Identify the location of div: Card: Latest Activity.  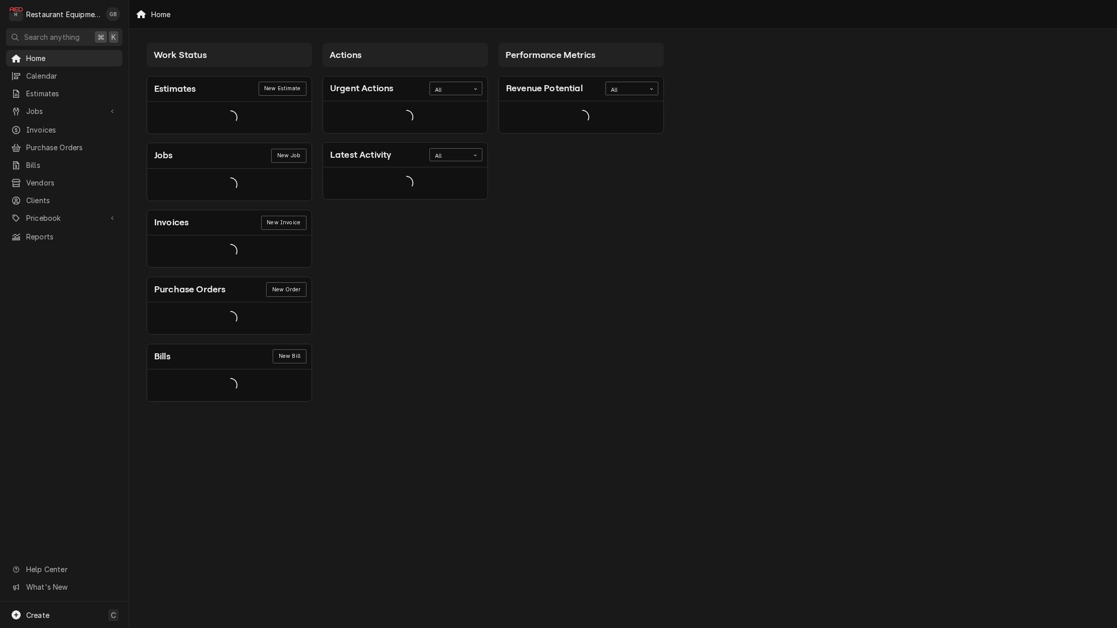
(405, 171).